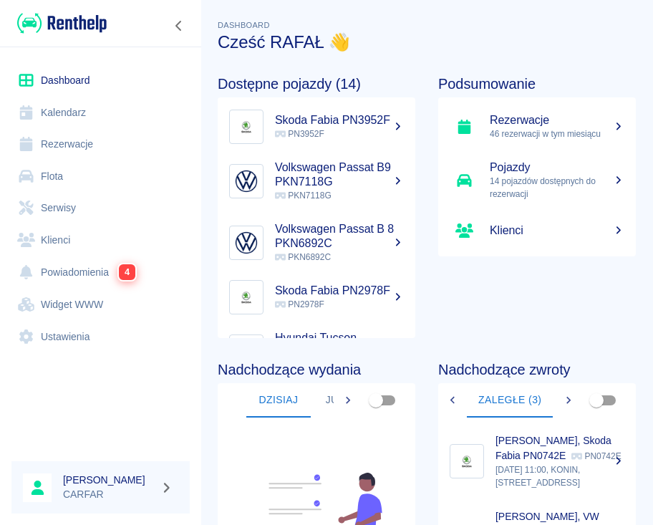 The width and height of the screenshot is (653, 525). Describe the element at coordinates (100, 80) in the screenshot. I see `a: Dashboard` at that location.